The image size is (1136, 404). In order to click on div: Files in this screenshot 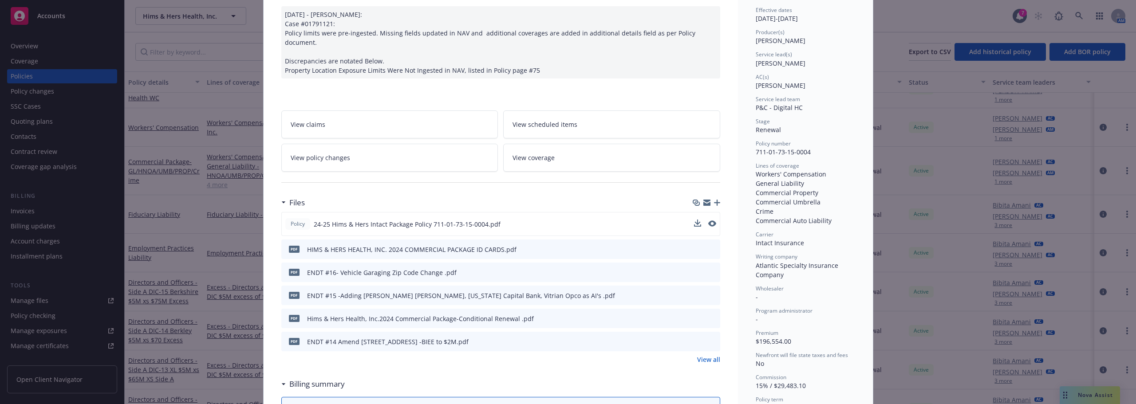, I will do `click(293, 203)`.